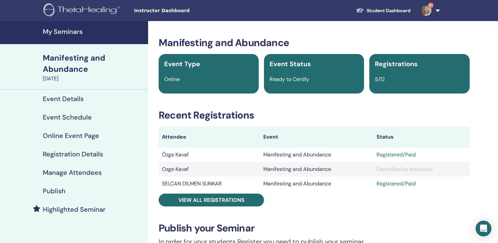 Image resolution: width=498 pixels, height=243 pixels. Describe the element at coordinates (210, 184) in the screenshot. I see `td: SELCAN DİLMEN SUNKAR` at that location.